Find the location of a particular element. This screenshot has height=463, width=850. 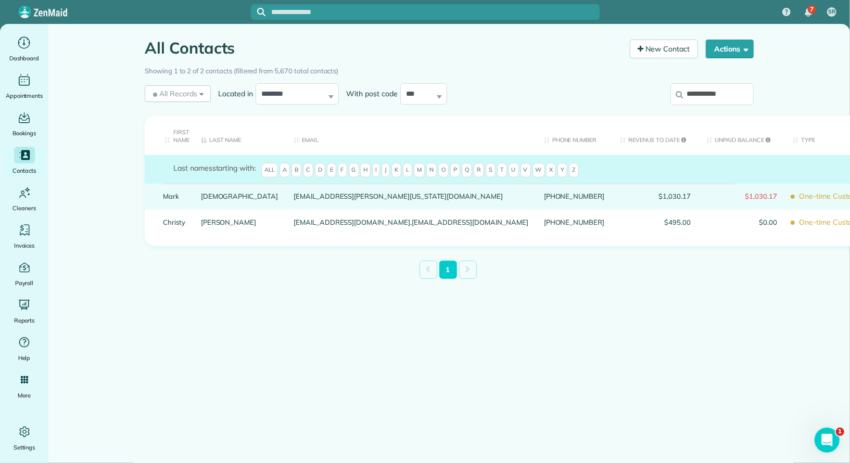

span: Settings is located at coordinates (24, 448).